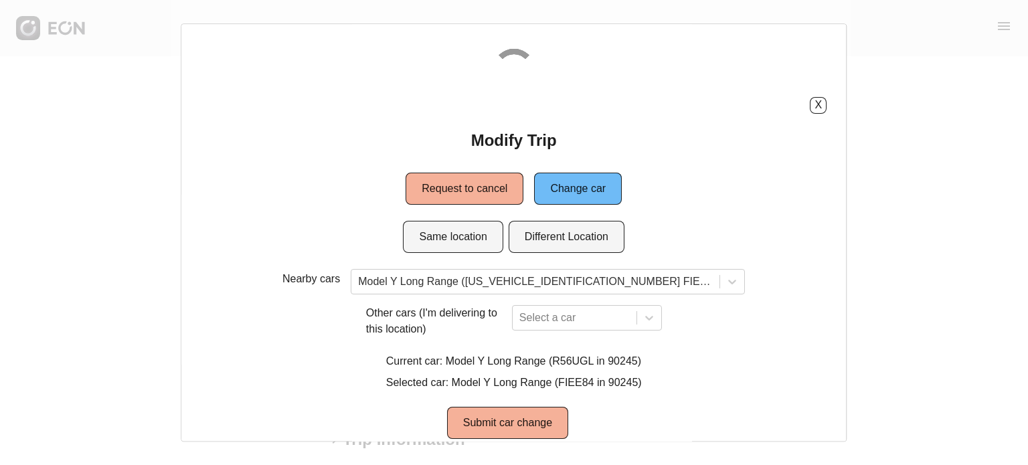  I want to click on button: Different Location, so click(566, 237).